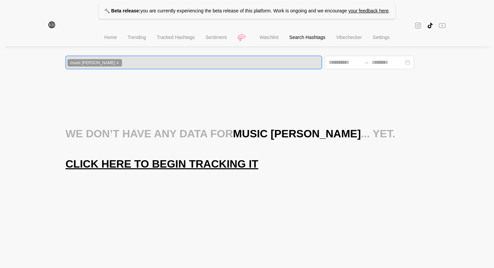 The height and width of the screenshot is (268, 494). What do you see at coordinates (367, 63) in the screenshot?
I see `span: swap-right` at bounding box center [367, 63].